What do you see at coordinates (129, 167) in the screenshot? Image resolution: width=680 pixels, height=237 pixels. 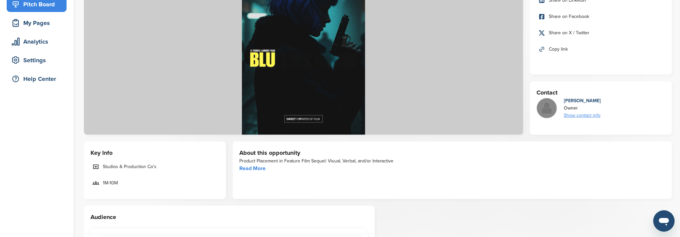 I see `span: Studios & Production Co's` at bounding box center [129, 167].